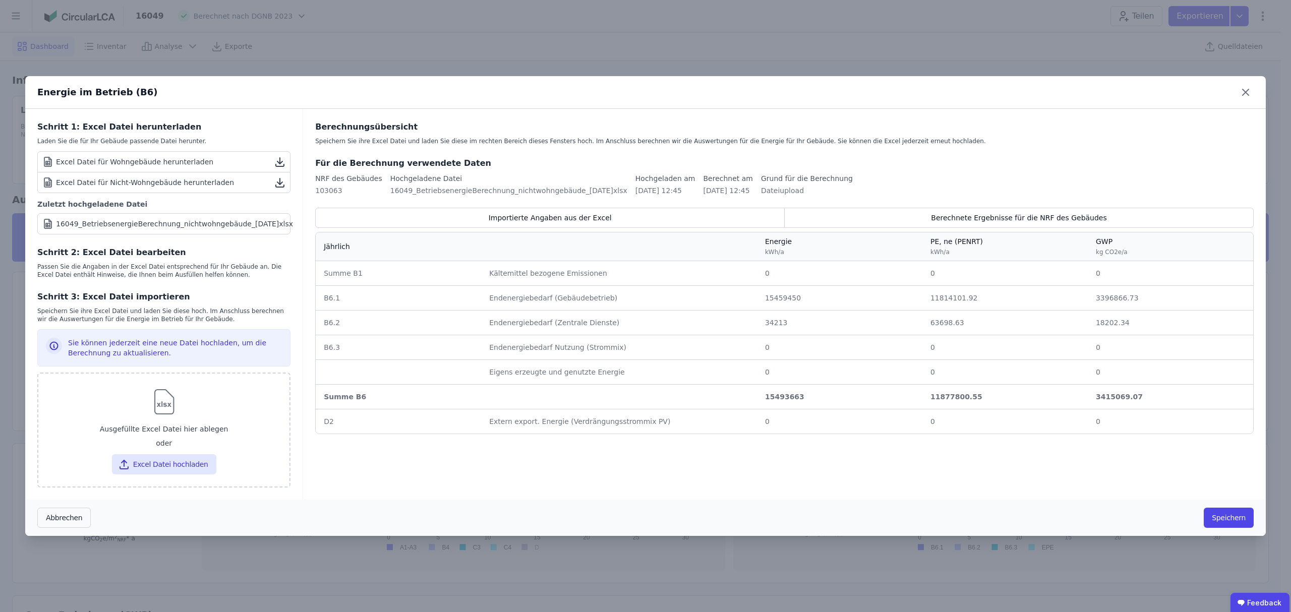 The width and height of the screenshot is (1291, 612). What do you see at coordinates (1019, 218) in the screenshot?
I see `span: Berechnete Ergebnisse für die NRF des Gebäudes` at bounding box center [1019, 218].